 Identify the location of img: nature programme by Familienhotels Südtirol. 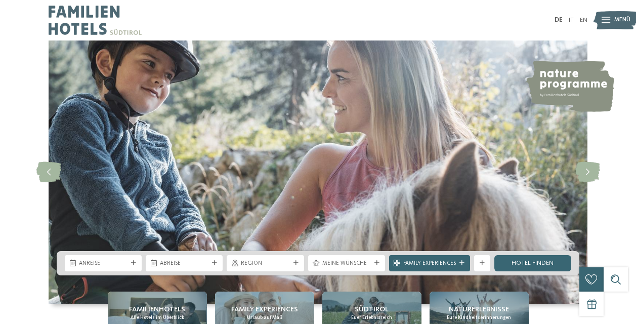
(570, 86).